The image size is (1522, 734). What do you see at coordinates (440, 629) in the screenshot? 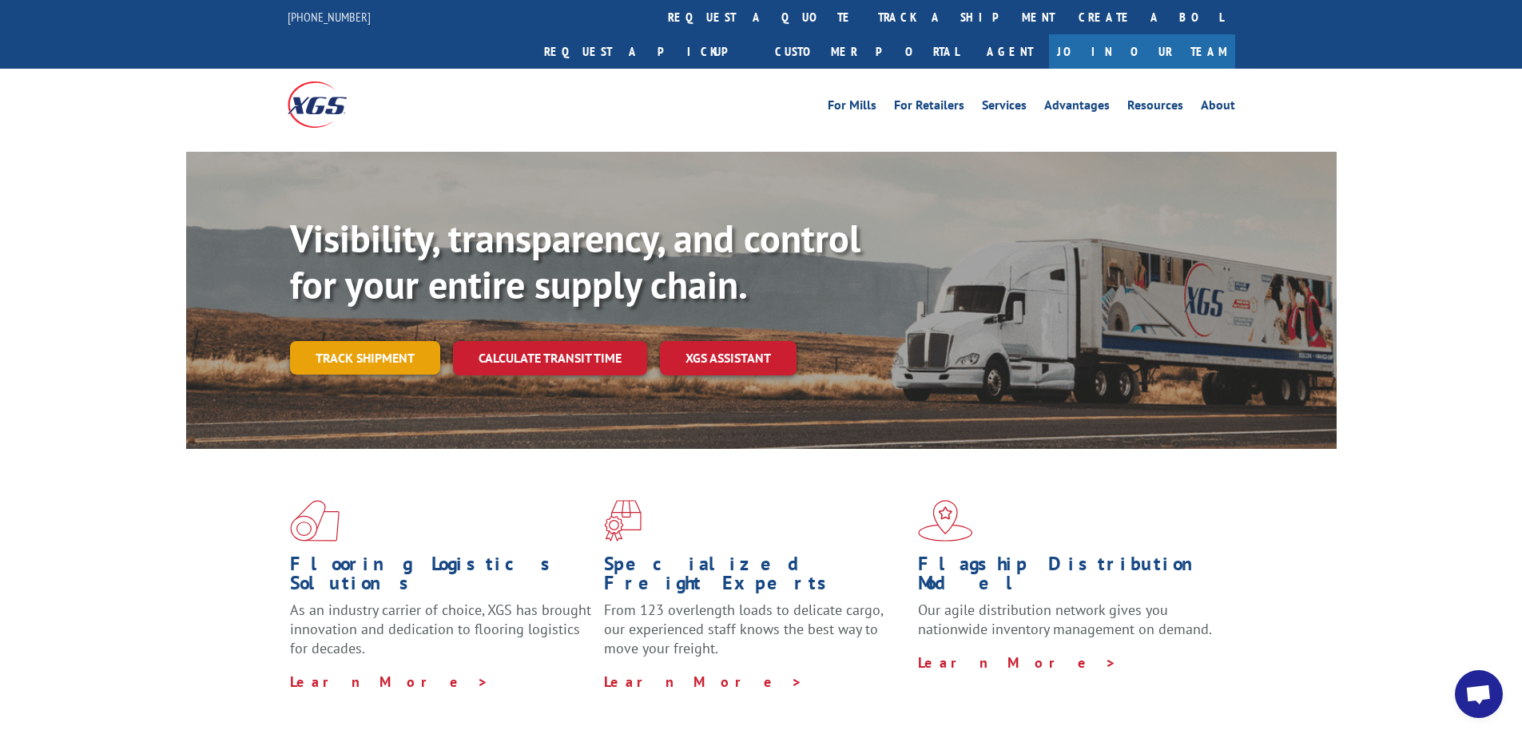
I see `span: As an industry carrier of choice, XGS has brought innovation and dedication to flooring logistics...` at bounding box center [440, 629].